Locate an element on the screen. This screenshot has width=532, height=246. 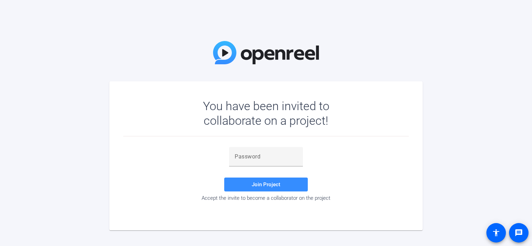
div: Accept the invite to become a collaborator on the project is located at coordinates (266, 198).